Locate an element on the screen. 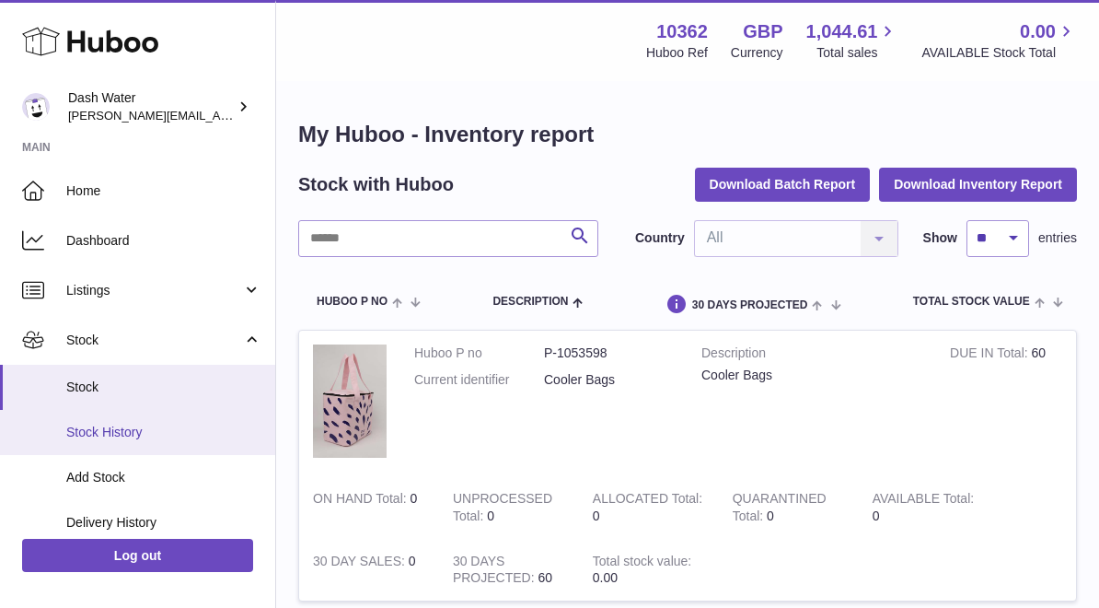  div: Huboo Ref is located at coordinates (677, 52).